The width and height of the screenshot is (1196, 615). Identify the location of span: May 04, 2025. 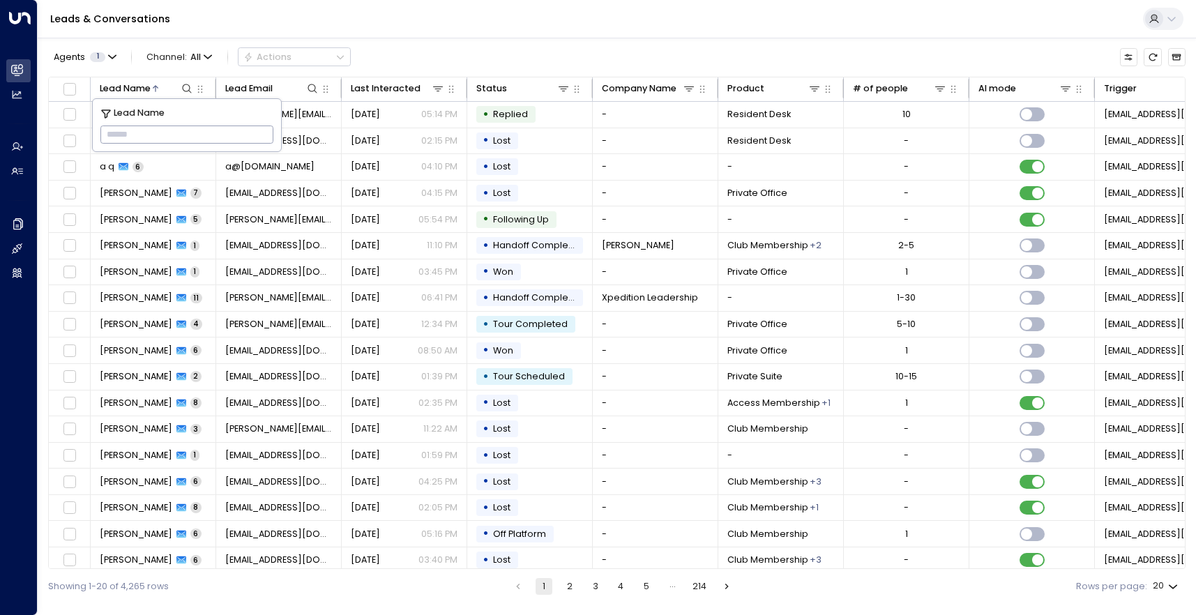
(365, 429).